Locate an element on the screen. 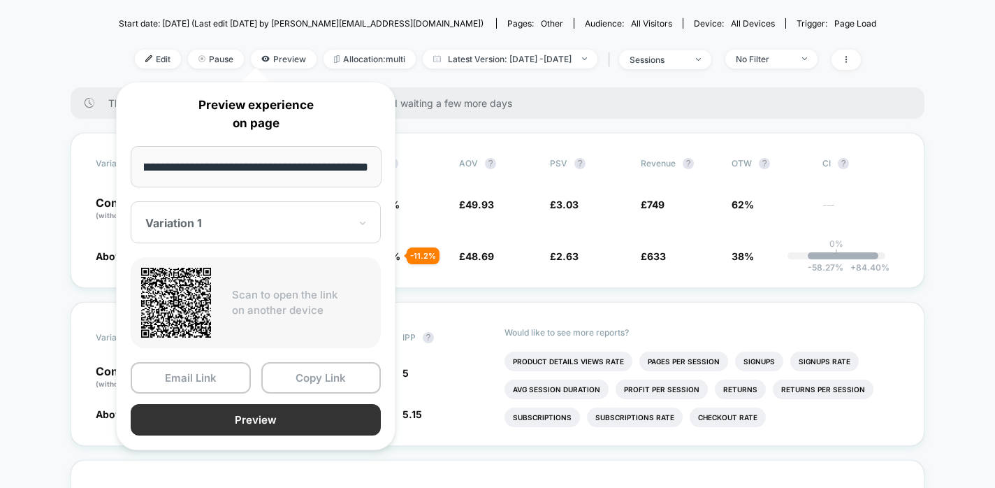 Image resolution: width=995 pixels, height=488 pixels. p: 0% is located at coordinates (836, 243).